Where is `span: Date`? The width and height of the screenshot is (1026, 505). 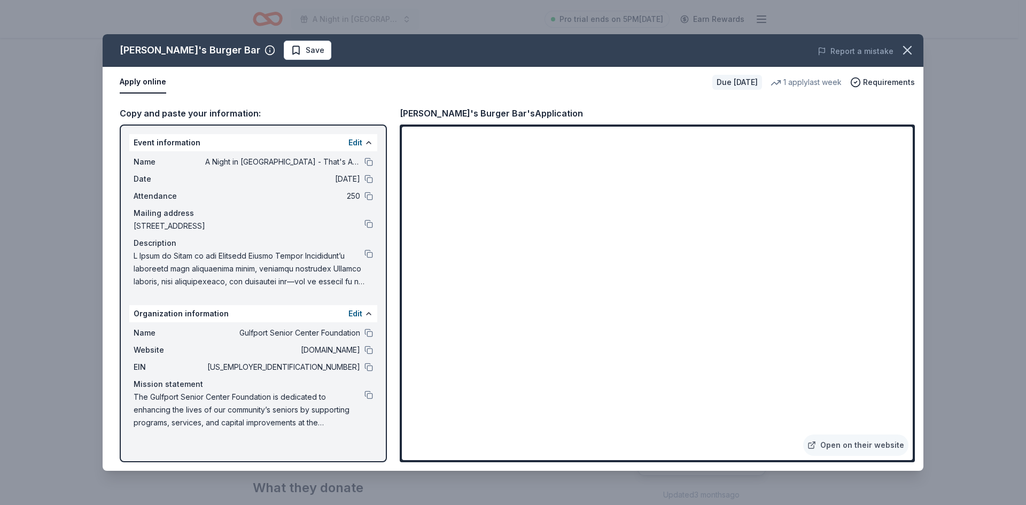 span: Date is located at coordinates (169, 179).